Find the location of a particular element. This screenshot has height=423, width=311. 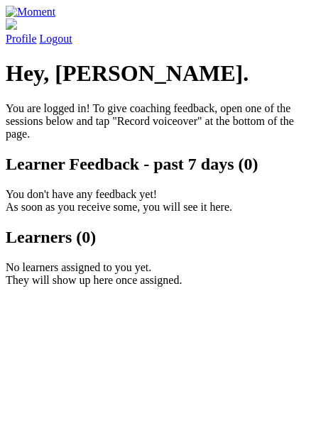

p: You are logged in! To give coaching feedback, open one of the sessions below and tap "Record voic... is located at coordinates (155, 121).